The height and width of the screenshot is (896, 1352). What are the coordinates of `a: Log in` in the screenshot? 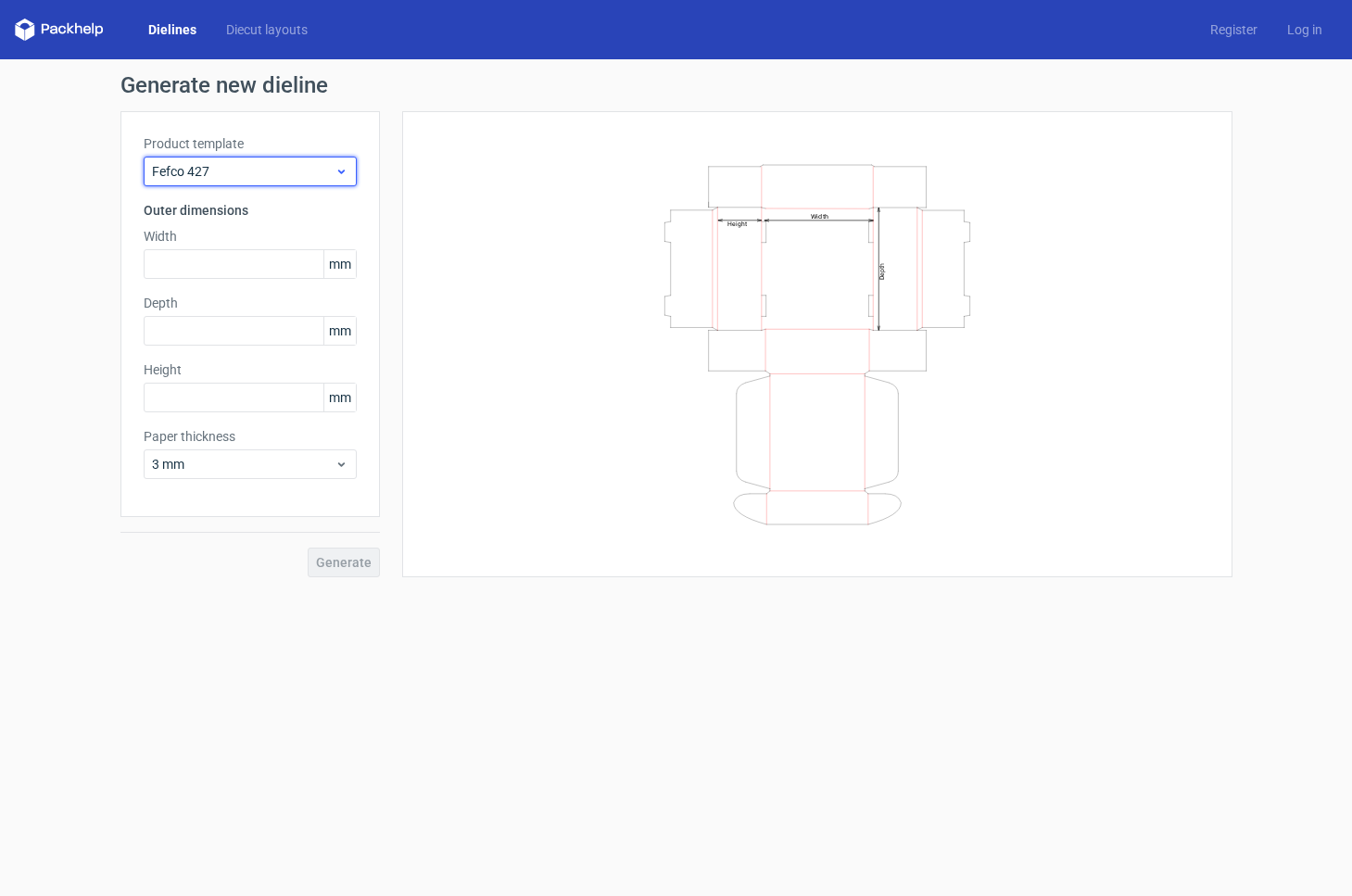 It's located at (1304, 29).